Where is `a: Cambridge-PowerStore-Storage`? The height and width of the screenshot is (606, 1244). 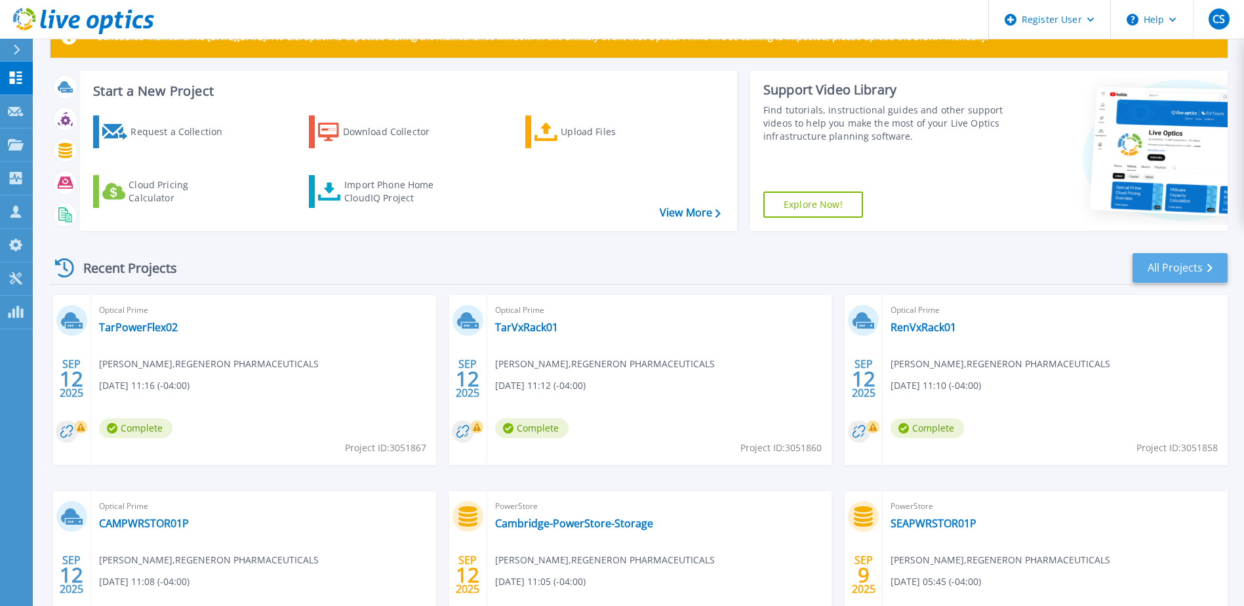
a: Cambridge-PowerStore-Storage is located at coordinates (574, 523).